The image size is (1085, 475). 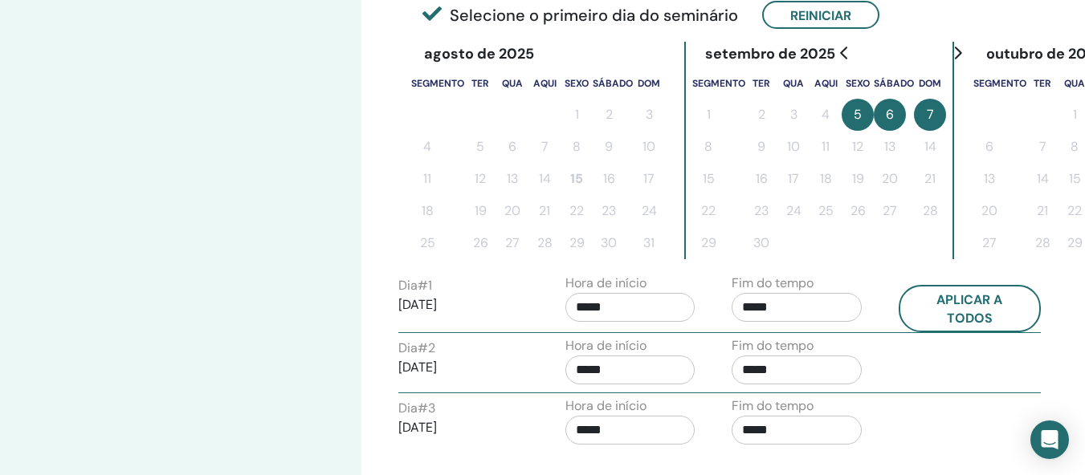 What do you see at coordinates (957, 53) in the screenshot?
I see `button: Ir para o próximo mês` at bounding box center [957, 53].